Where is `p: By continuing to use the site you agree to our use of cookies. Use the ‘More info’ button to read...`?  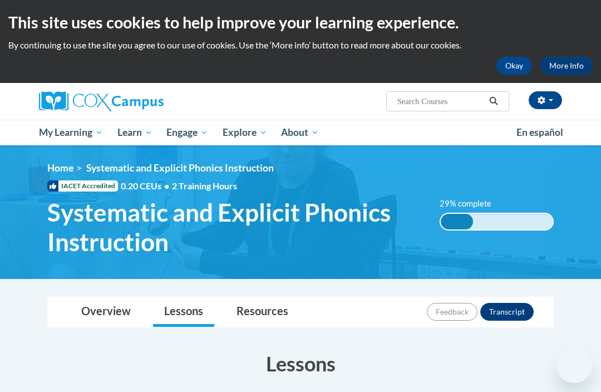 p: By continuing to use the site you agree to our use of cookies. Use the ‘More info’ button to read... is located at coordinates (300, 45).